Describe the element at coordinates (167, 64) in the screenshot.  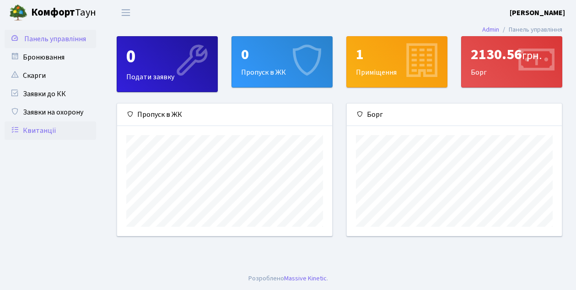
I see `div: Подати заявку` at that location.